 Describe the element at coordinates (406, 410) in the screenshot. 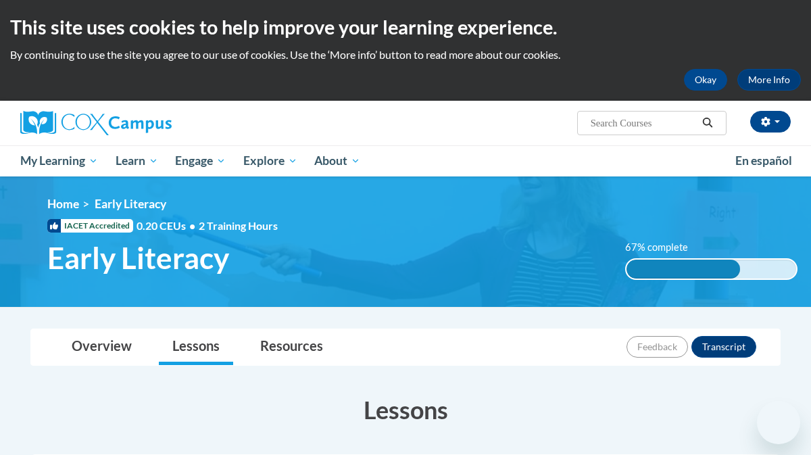

I see `h3: Lessons` at that location.